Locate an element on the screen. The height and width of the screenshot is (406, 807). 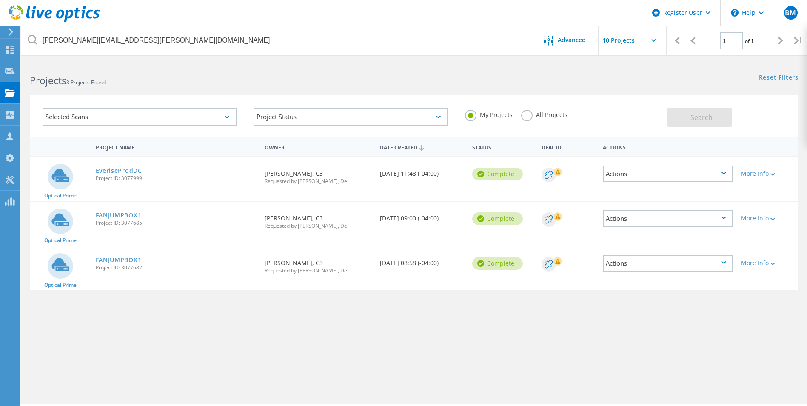
span: Project ID: 3077685 is located at coordinates (176, 223).